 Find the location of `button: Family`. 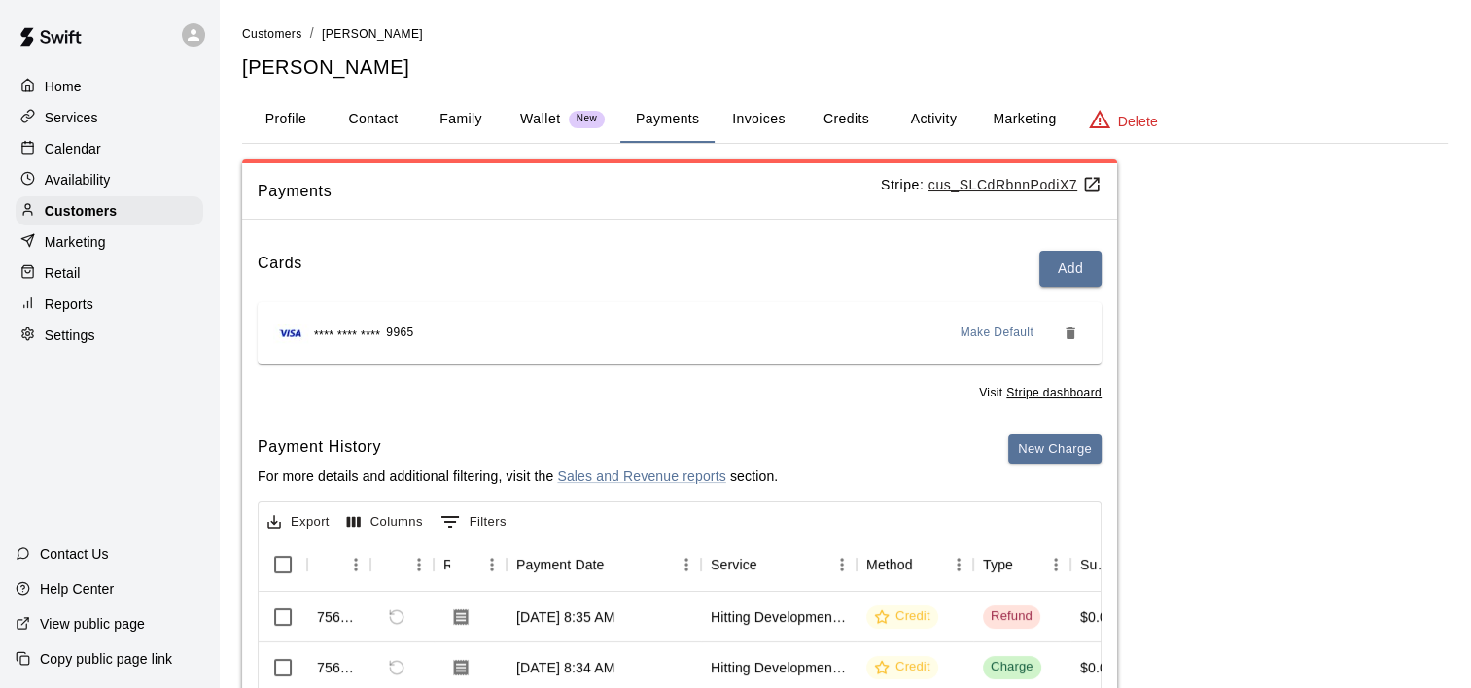

button: Family is located at coordinates (461, 120).